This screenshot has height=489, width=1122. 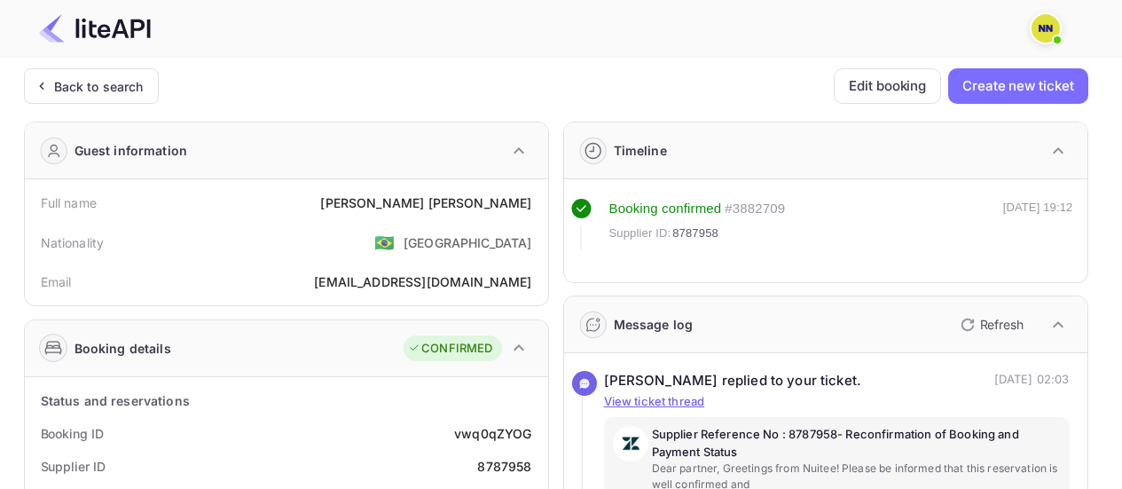 What do you see at coordinates (641, 150) in the screenshot?
I see `div: Timeline` at bounding box center [641, 150].